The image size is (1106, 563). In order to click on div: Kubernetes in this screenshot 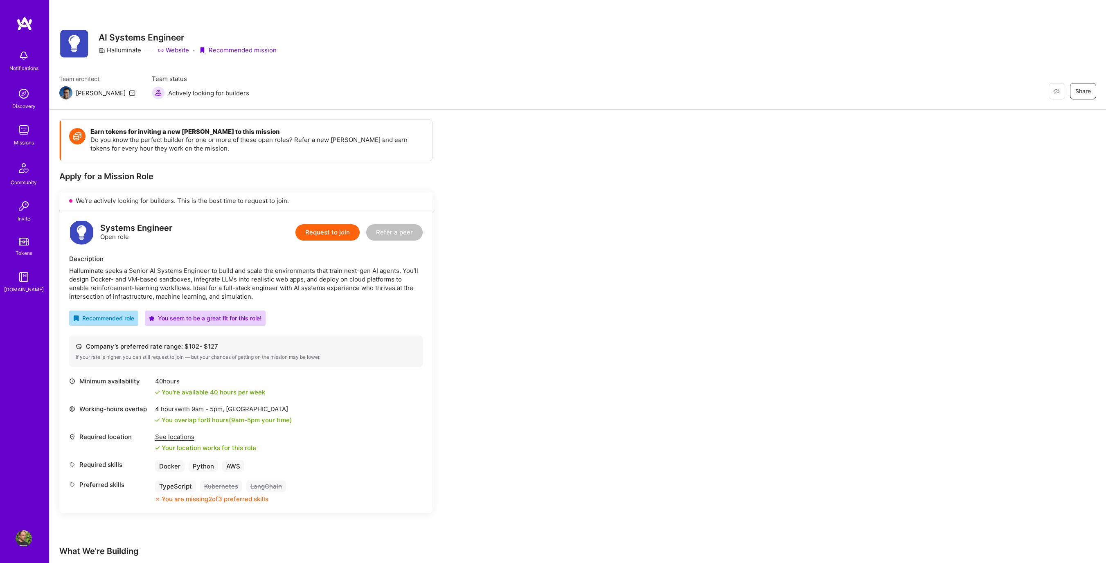, I will do `click(221, 486)`.